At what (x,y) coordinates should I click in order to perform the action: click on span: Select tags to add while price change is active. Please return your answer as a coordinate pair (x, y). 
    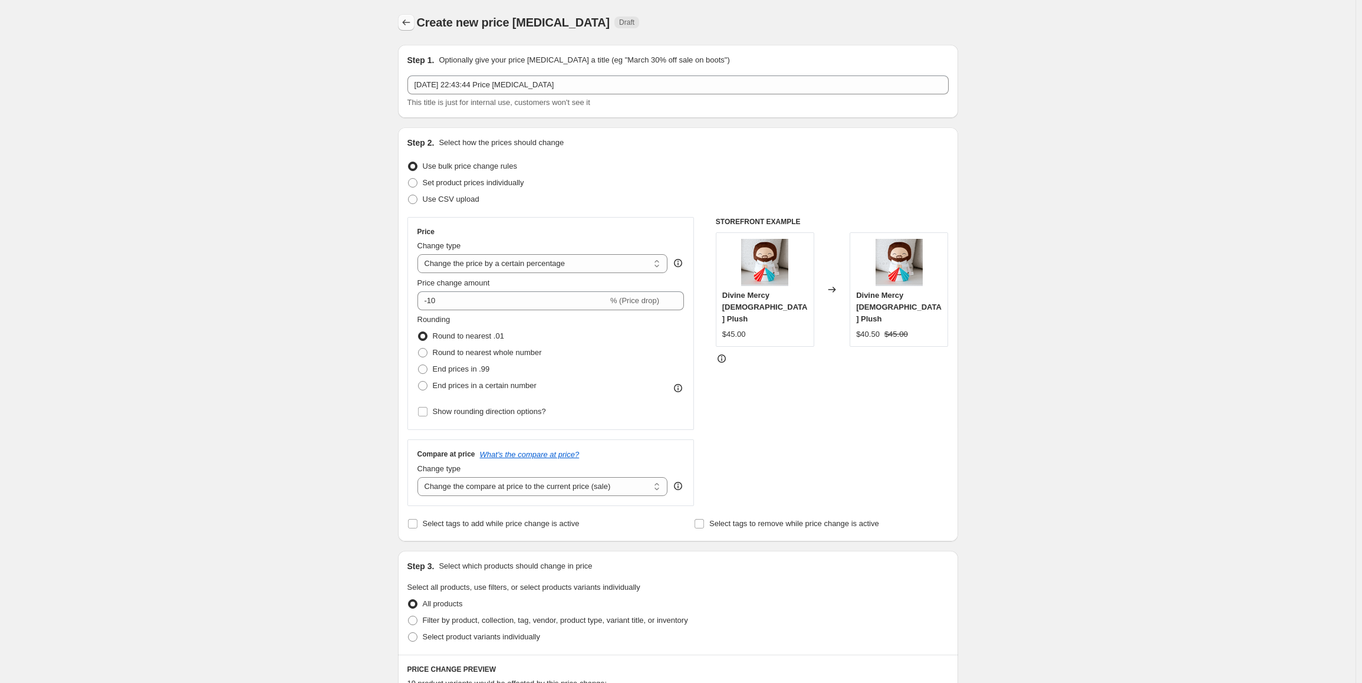
    Looking at the image, I should click on (501, 523).